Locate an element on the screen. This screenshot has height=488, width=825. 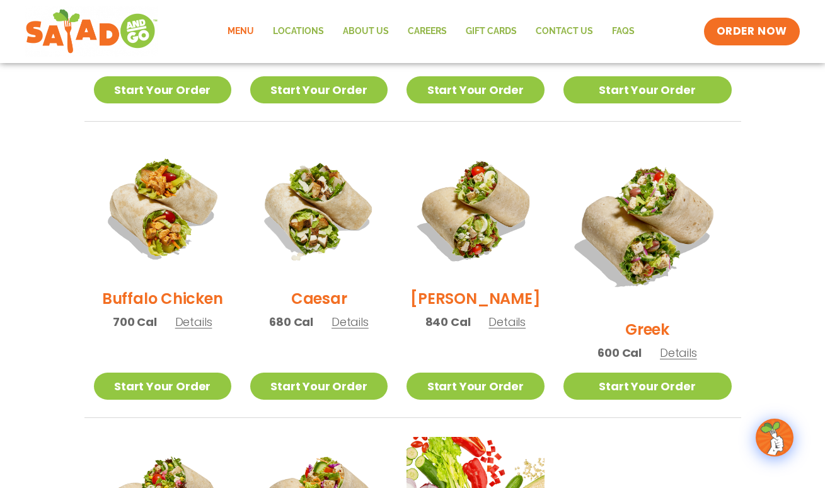
a: GIFT CARDS is located at coordinates (491, 32).